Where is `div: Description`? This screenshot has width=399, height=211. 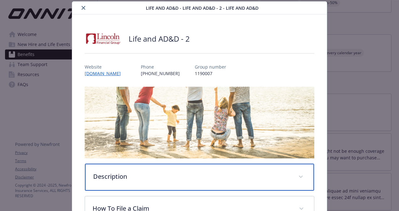
div: Description is located at coordinates (199, 177).